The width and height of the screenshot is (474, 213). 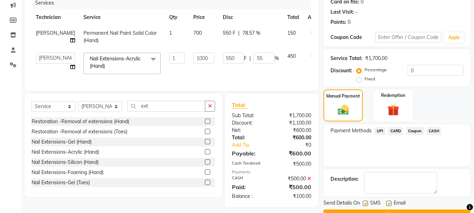 I want to click on img: _cash.svg, so click(x=343, y=110).